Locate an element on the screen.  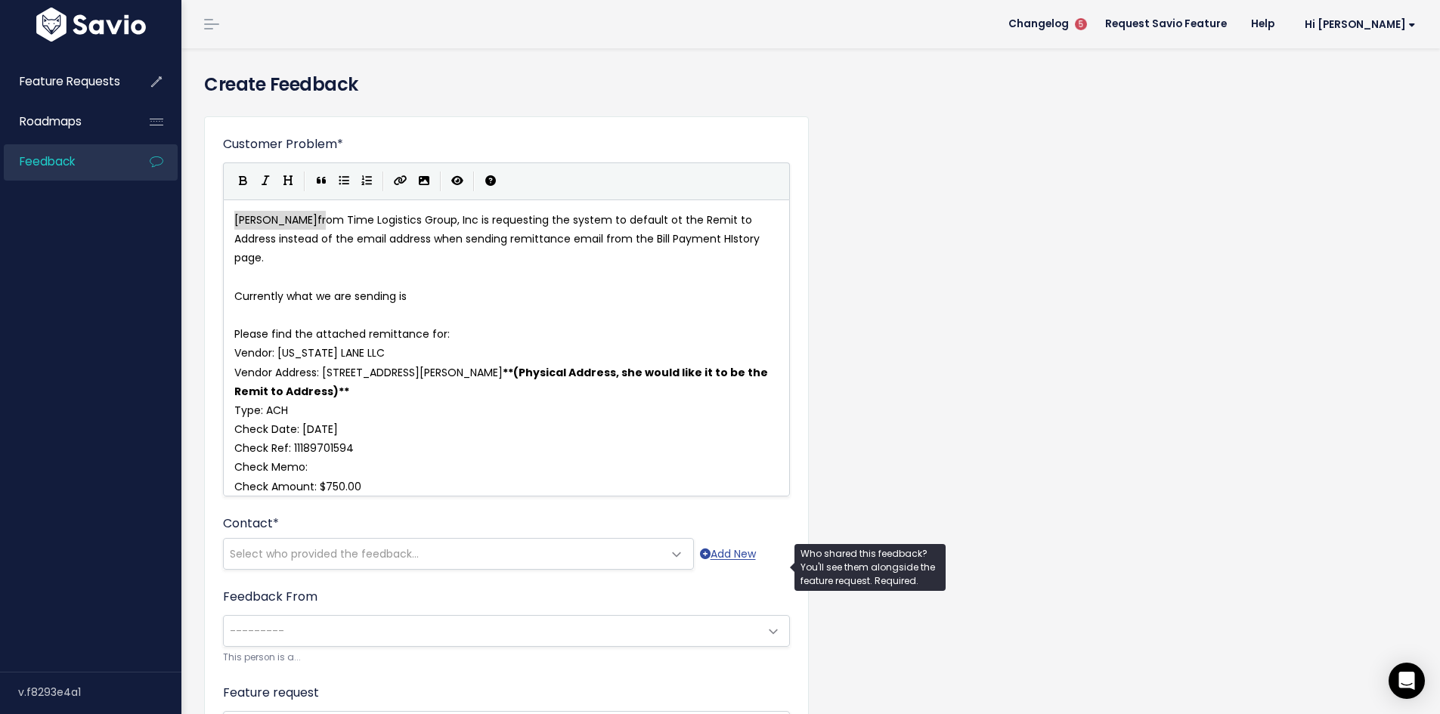
span: Please find the attached remittance for: is located at coordinates (342, 334).